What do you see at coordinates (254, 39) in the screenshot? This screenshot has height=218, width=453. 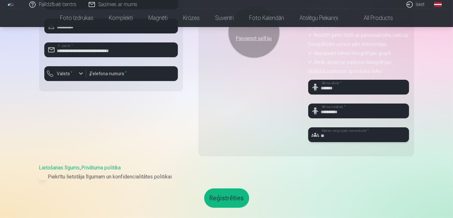 I see `div: Pievienot selfiju` at bounding box center [254, 39].